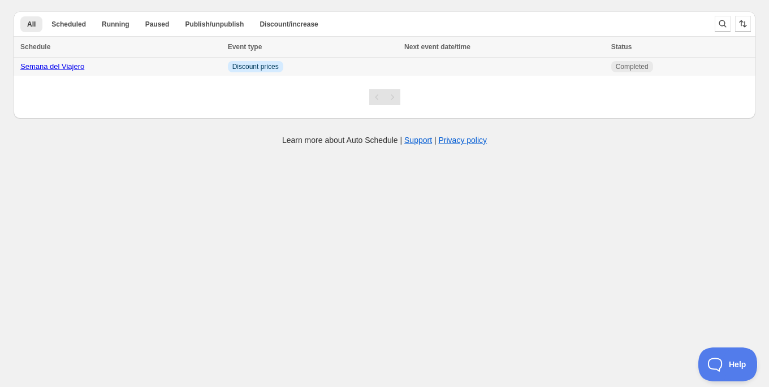 Image resolution: width=769 pixels, height=387 pixels. Describe the element at coordinates (288, 24) in the screenshot. I see `span: Discount/increase` at that location.